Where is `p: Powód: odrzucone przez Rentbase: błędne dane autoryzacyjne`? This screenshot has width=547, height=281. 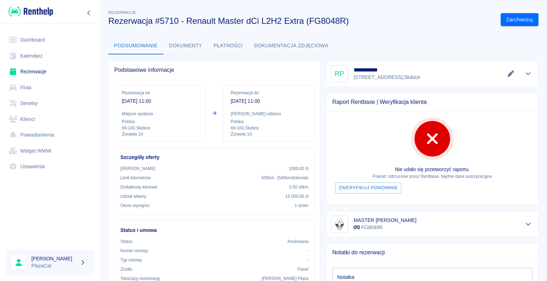 p: Powód: odrzucone przez Rentbase: błędne dane autoryzacyjne is located at coordinates (432, 177).